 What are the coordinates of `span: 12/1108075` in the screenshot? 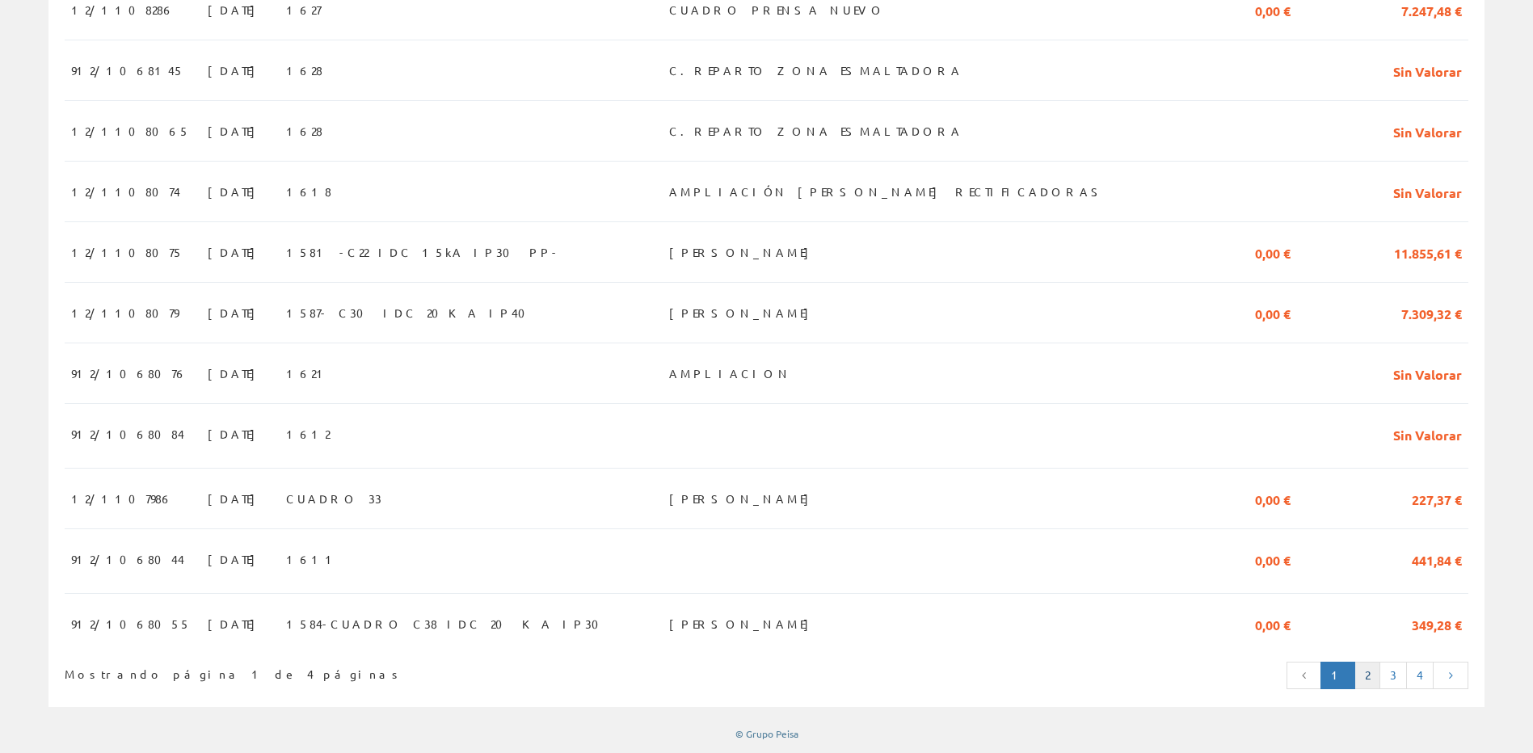 It's located at (127, 252).